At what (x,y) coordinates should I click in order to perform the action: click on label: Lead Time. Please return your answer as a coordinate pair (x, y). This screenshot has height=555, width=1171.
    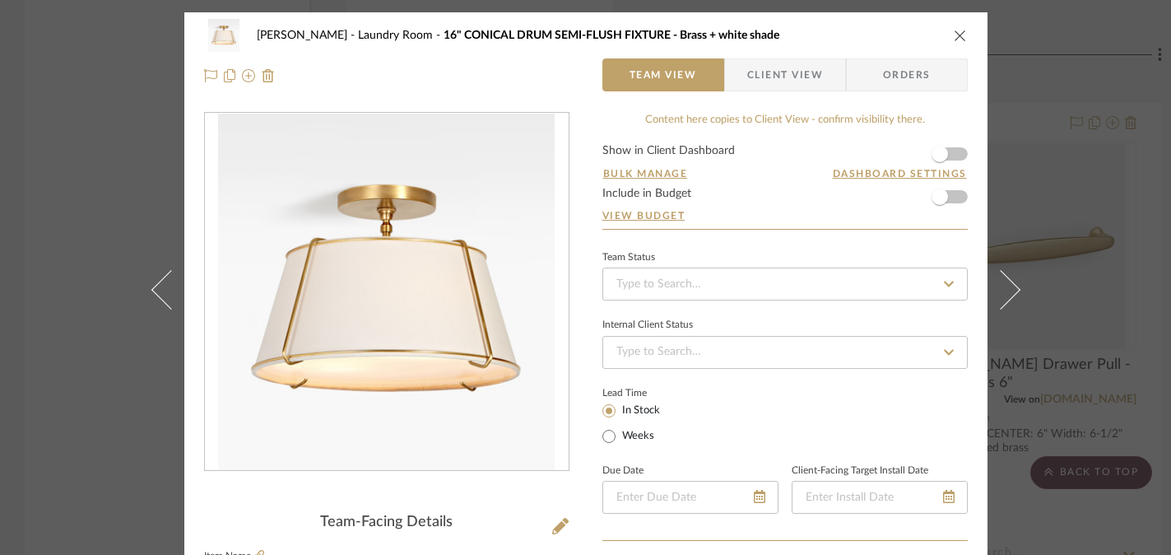
    Looking at the image, I should click on (644, 393).